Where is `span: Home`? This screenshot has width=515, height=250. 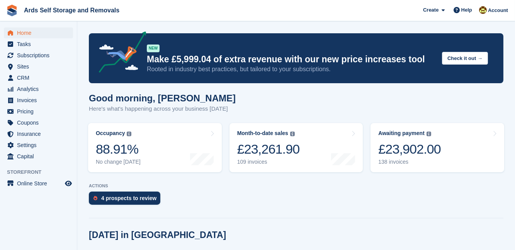
span: Home is located at coordinates (40, 33).